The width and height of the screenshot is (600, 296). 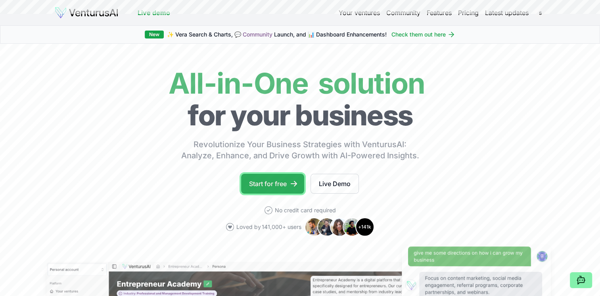 I want to click on img: Avatar 2, so click(x=327, y=227).